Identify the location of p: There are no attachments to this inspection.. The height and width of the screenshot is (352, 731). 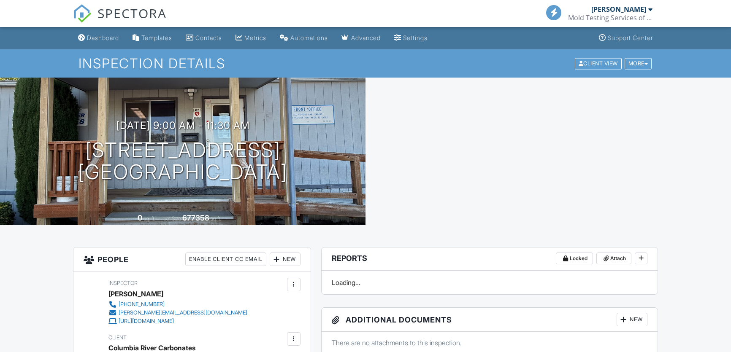
(489, 343).